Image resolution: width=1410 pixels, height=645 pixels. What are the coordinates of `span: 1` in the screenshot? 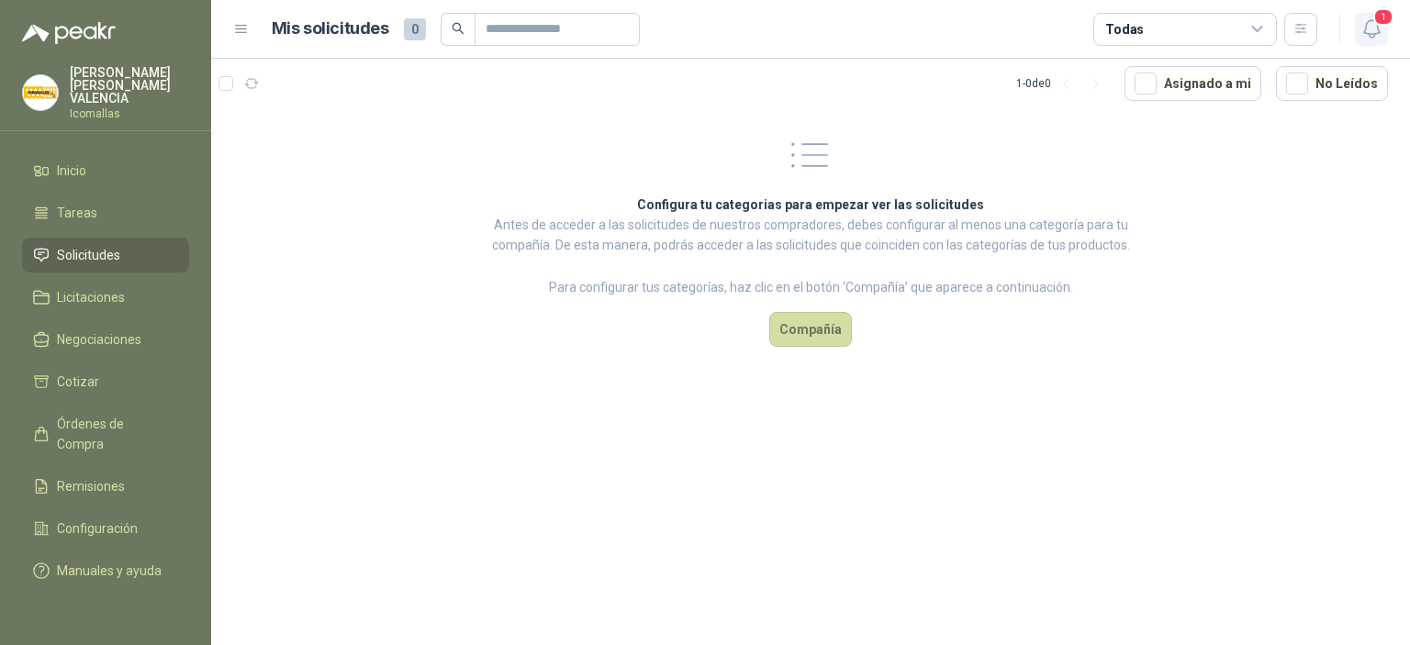 It's located at (1384, 17).